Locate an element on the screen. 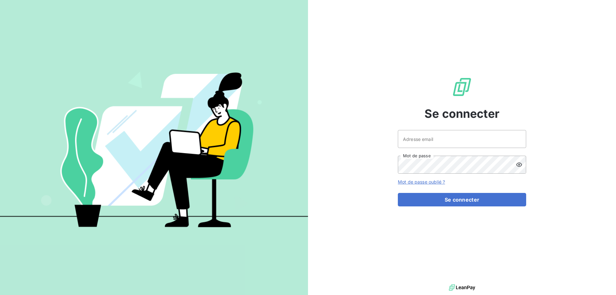 The width and height of the screenshot is (616, 295). button: Se connecter is located at coordinates (462, 200).